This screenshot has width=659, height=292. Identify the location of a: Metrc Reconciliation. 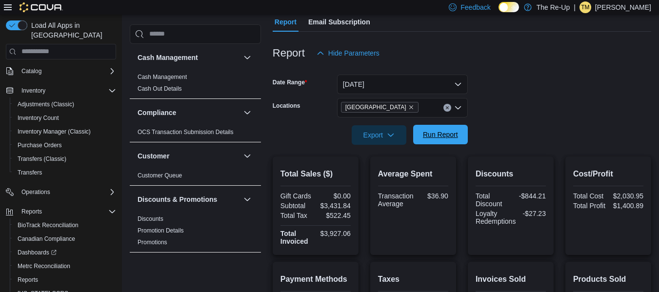
(44, 266).